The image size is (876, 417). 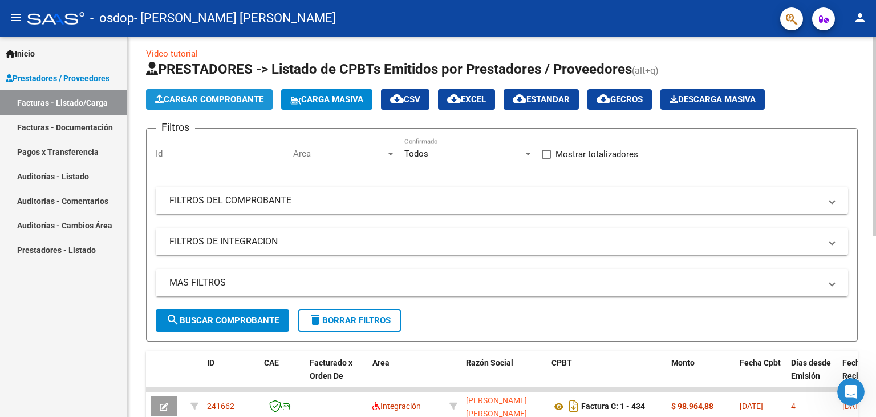 I want to click on button: Gecros, so click(x=620, y=99).